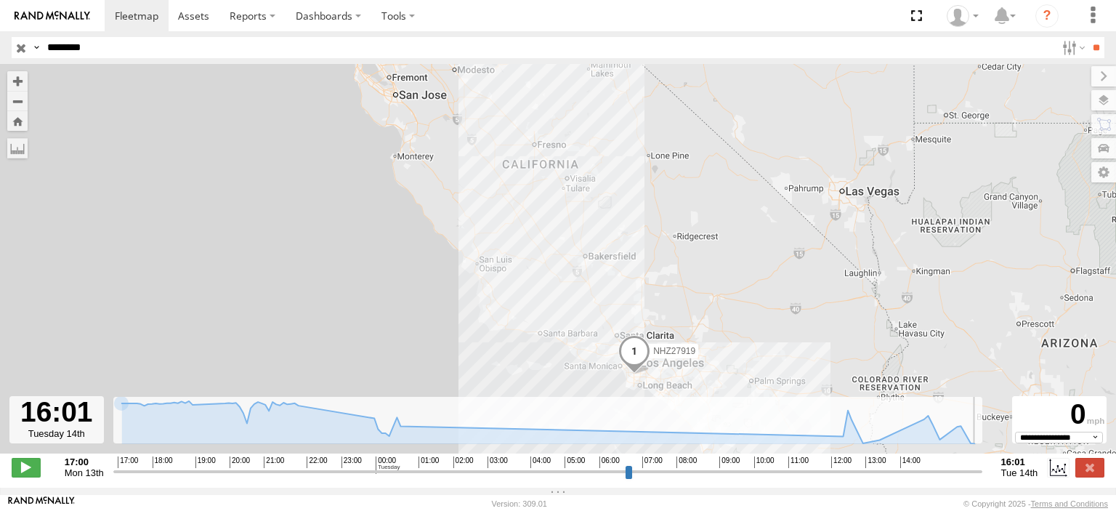 The height and width of the screenshot is (511, 1116). Describe the element at coordinates (17, 81) in the screenshot. I see `button: Zoom in` at that location.